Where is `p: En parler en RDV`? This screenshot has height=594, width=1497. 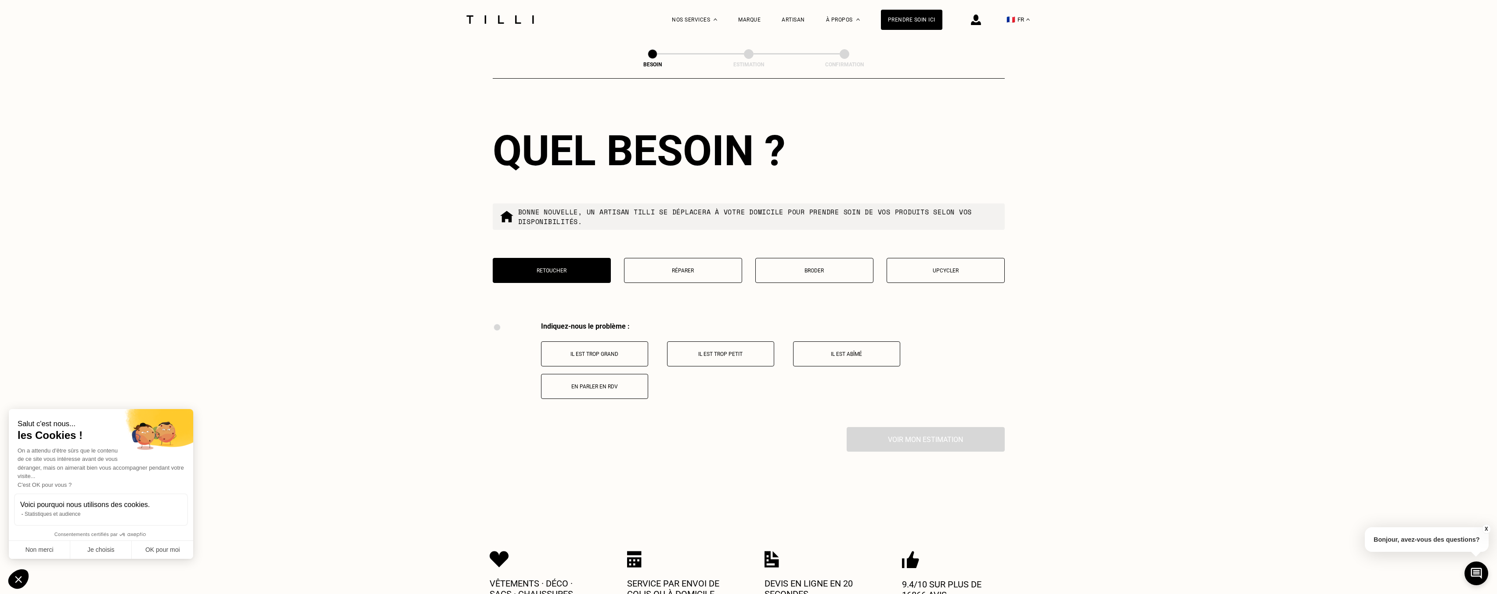
p: En parler en RDV is located at coordinates (595, 386).